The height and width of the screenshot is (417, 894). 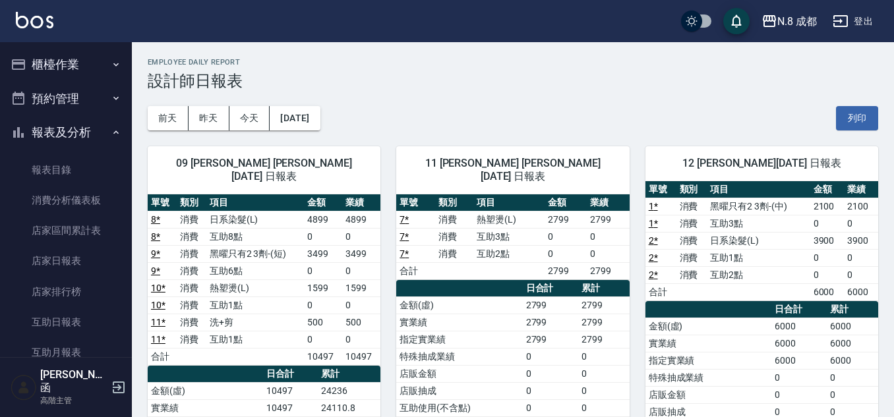 What do you see at coordinates (708, 361) in the screenshot?
I see `td: 指定實業績` at bounding box center [708, 361].